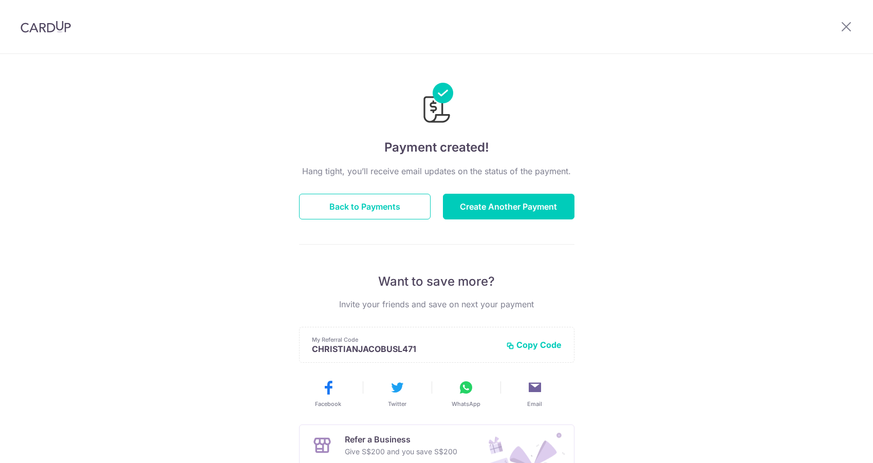  I want to click on span: WhatsApp, so click(466, 404).